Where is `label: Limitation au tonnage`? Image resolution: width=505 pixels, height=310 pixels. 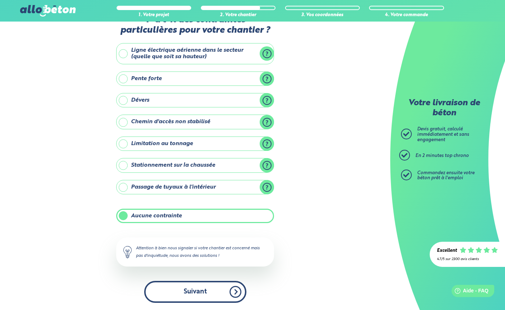
label: Limitation au tonnage is located at coordinates (195, 143).